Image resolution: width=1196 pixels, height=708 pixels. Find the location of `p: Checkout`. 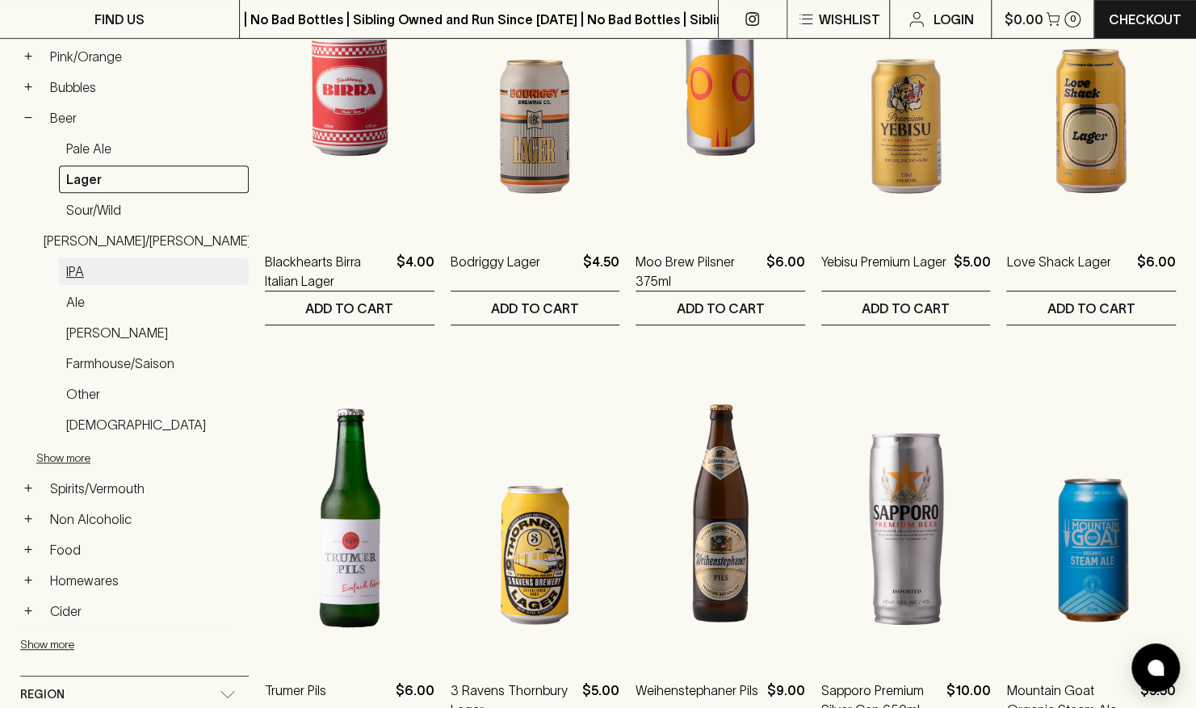

p: Checkout is located at coordinates (1145, 19).